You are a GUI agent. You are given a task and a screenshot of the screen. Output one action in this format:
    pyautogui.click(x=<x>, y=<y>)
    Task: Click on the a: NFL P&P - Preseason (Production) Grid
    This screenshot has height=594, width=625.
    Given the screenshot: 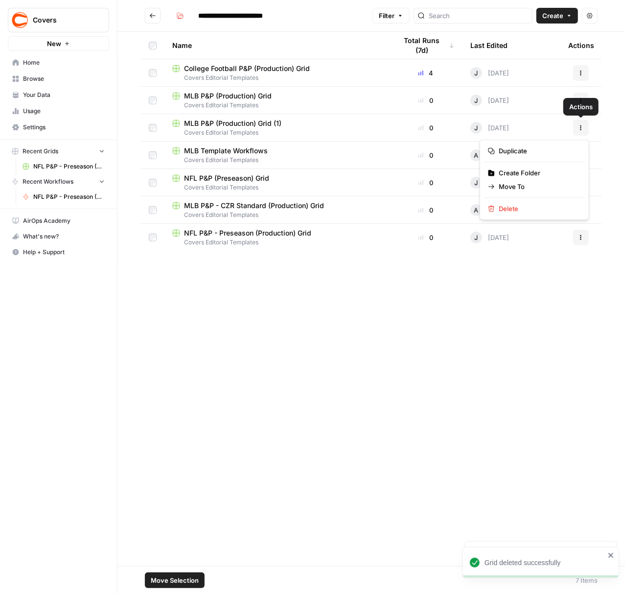 What is the action you would take?
    pyautogui.click(x=64, y=166)
    